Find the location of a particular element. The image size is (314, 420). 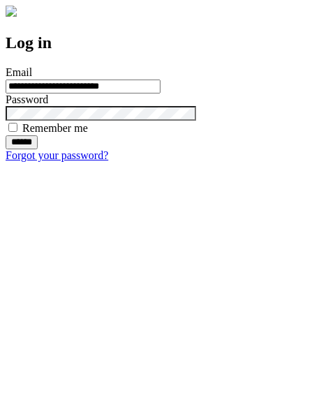

label: Password is located at coordinates (27, 99).